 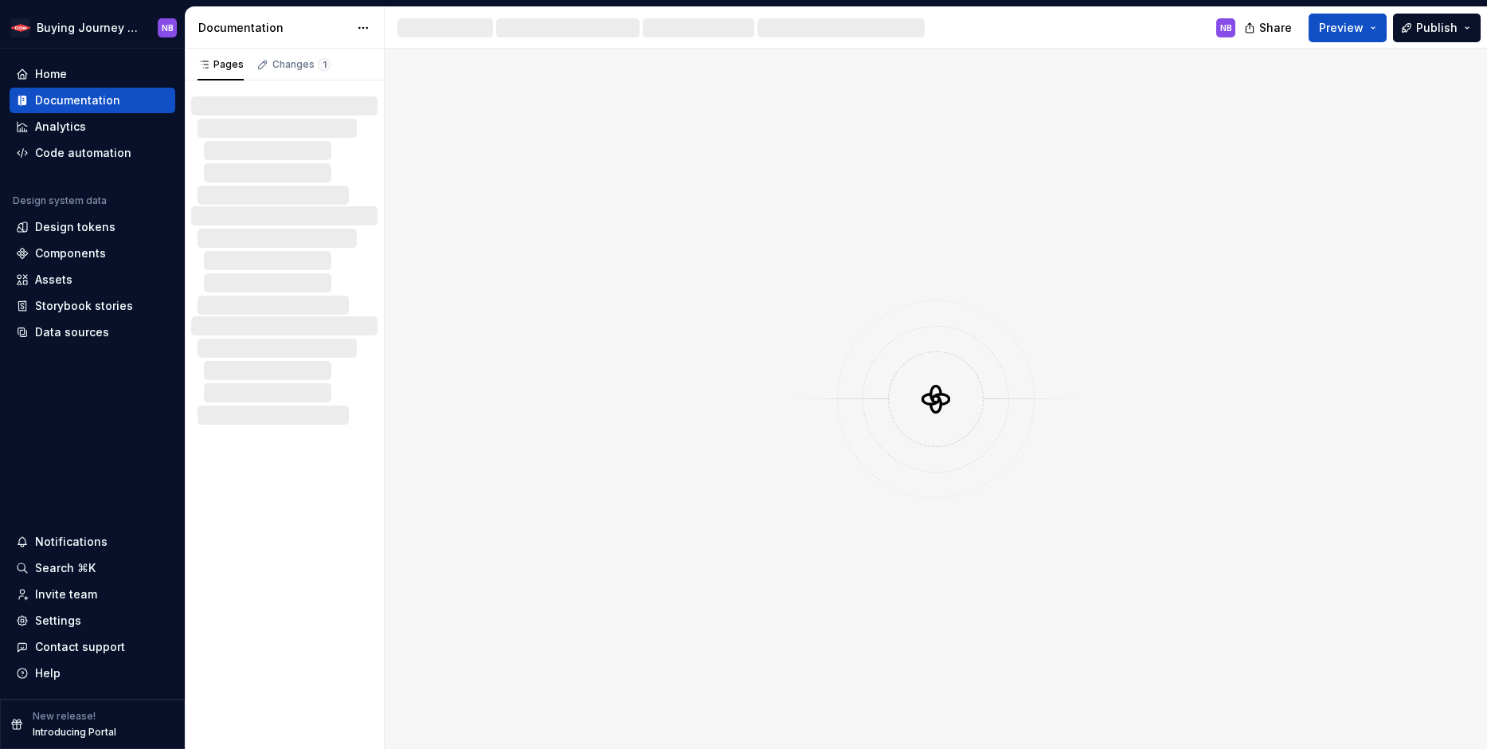 What do you see at coordinates (1275, 28) in the screenshot?
I see `span: Share` at bounding box center [1275, 28].